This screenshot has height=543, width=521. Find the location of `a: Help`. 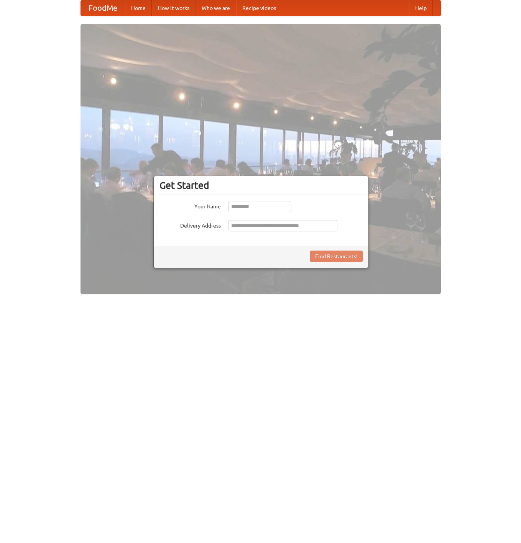

a: Help is located at coordinates (421, 8).